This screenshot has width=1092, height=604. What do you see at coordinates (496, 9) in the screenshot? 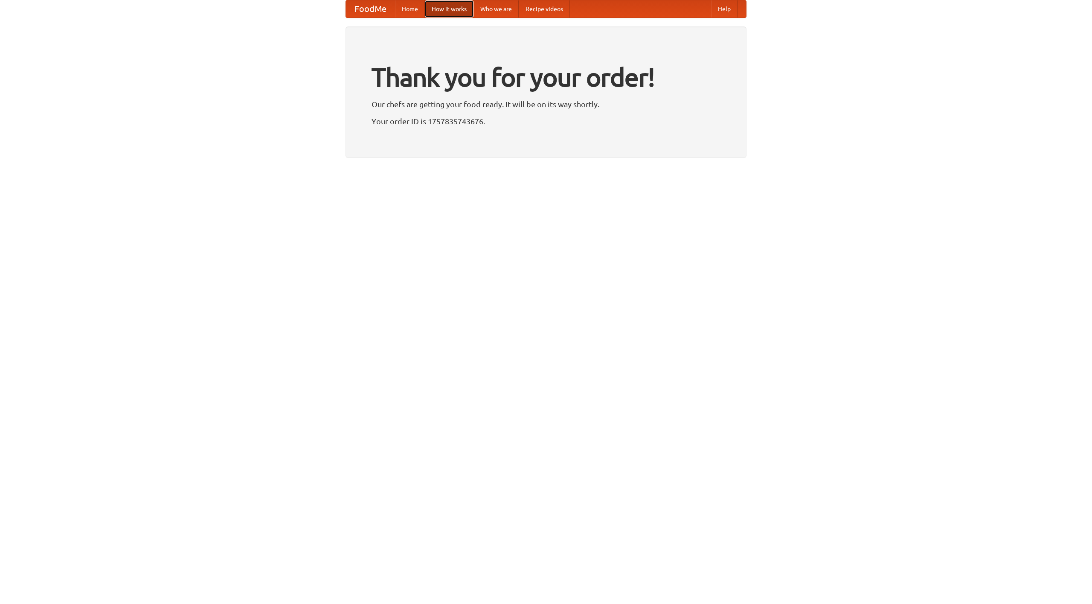
I see `a: Who we are` at bounding box center [496, 9].